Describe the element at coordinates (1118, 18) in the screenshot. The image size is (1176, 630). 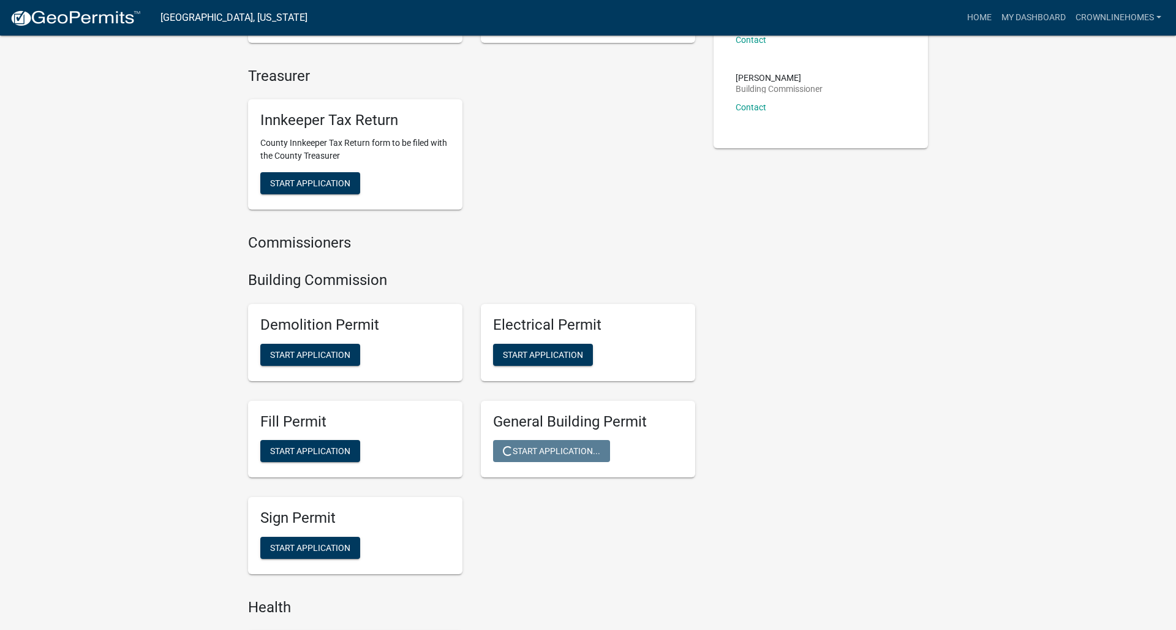
I see `a: crownlinehomes` at that location.